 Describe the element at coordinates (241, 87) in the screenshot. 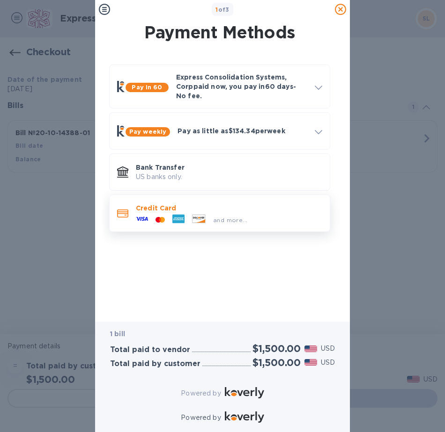

I see `p: Express Consolidation Systems, Corp paid now, you pay in 60 days - No fee.` at that location.